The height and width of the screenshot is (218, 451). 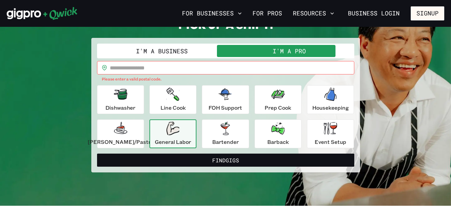 What do you see at coordinates (278, 100) in the screenshot?
I see `button: Prep Cook` at bounding box center [278, 100].